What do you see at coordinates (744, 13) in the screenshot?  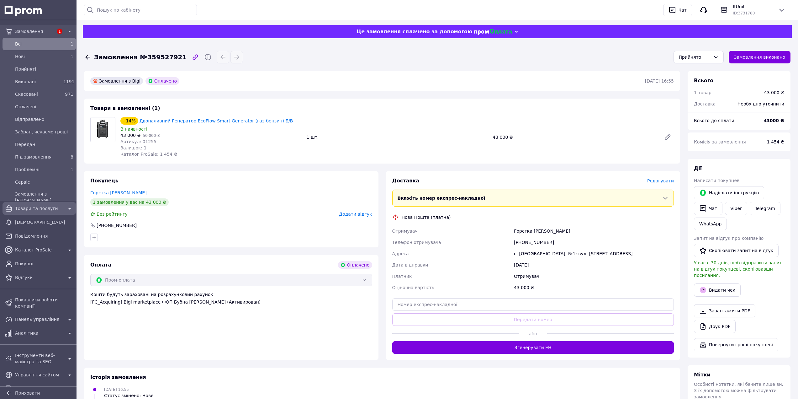 I see `span: ID: 3731780` at bounding box center [744, 13].